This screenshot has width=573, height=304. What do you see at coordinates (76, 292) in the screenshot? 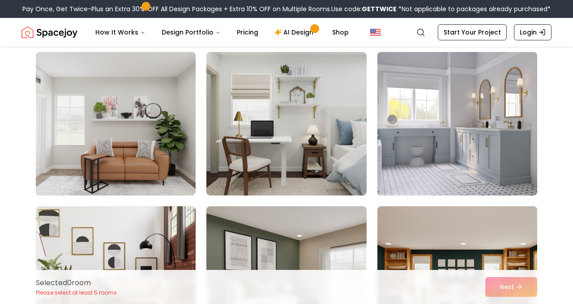
I see `p: Please select at least 5 rooms` at bounding box center [76, 292].